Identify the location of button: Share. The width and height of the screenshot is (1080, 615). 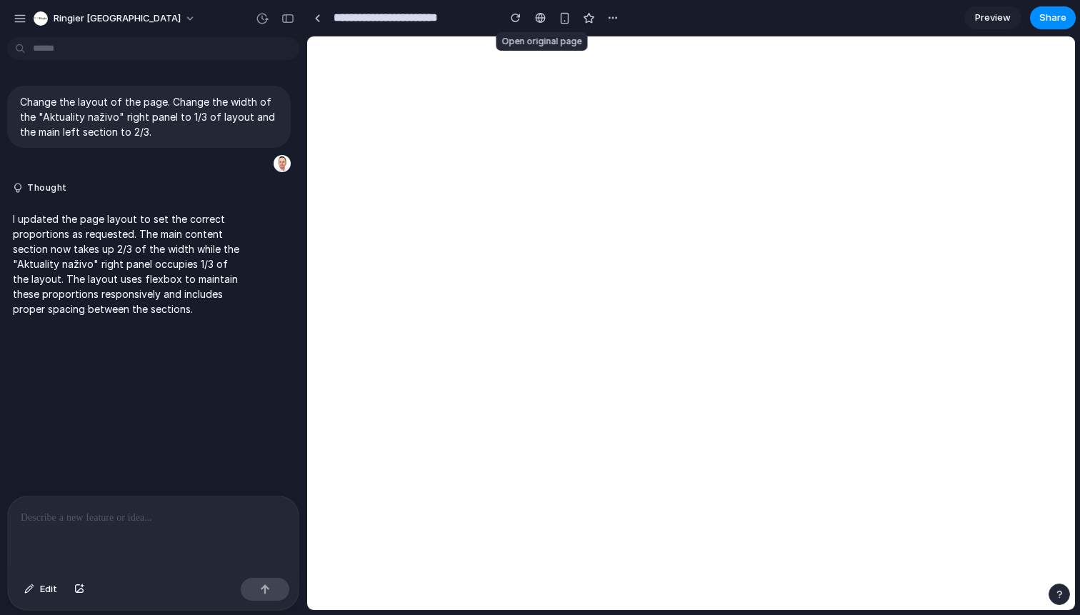
(1053, 18).